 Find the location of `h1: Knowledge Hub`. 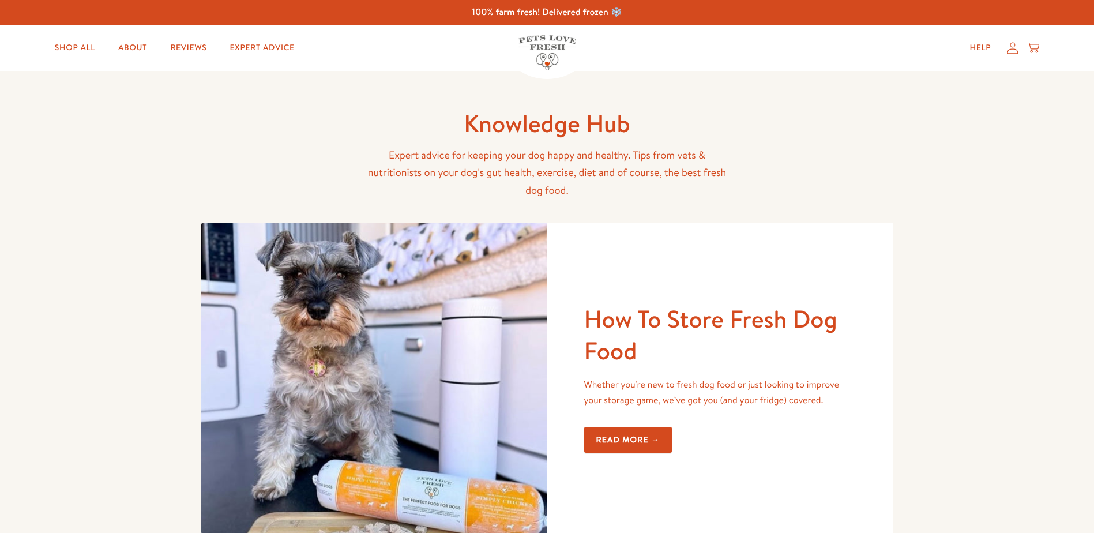

h1: Knowledge Hub is located at coordinates (547, 123).